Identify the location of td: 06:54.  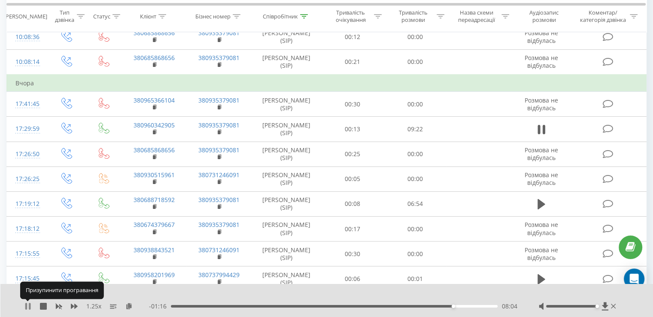
(414, 204).